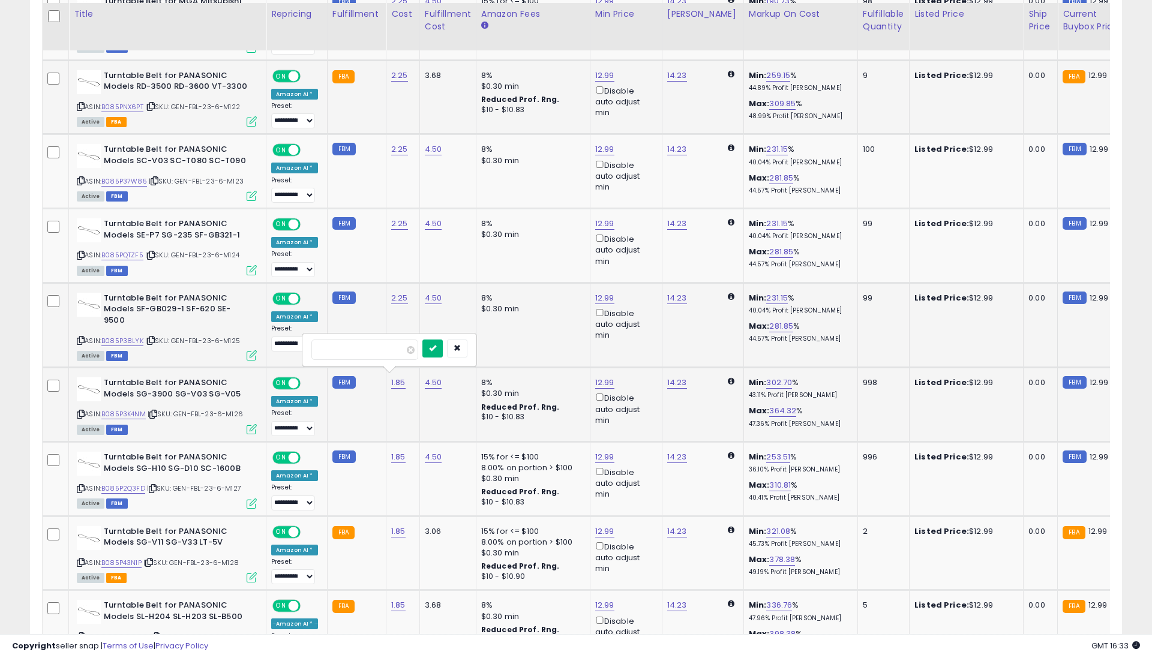 The height and width of the screenshot is (658, 1152). Describe the element at coordinates (800, 14) in the screenshot. I see `div: Markup on Cost` at that location.